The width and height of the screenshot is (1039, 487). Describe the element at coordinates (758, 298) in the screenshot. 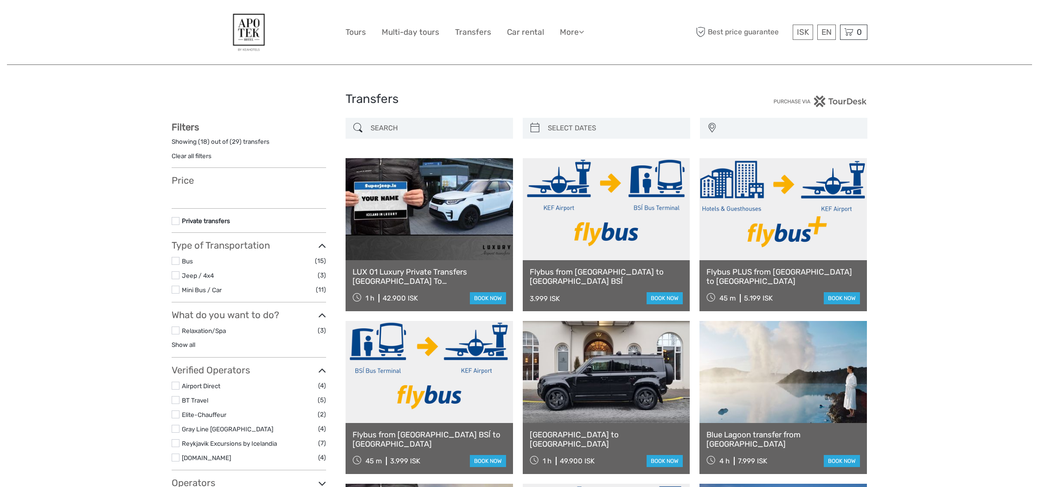

I see `div: 5.199 ISK` at that location.